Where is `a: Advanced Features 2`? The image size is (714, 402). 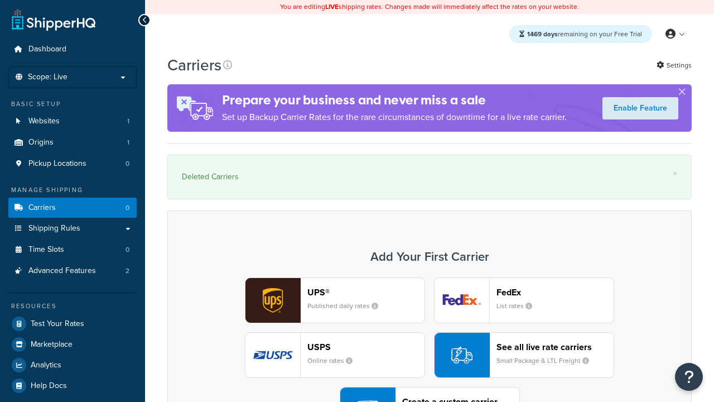 a: Advanced Features 2 is located at coordinates (73, 271).